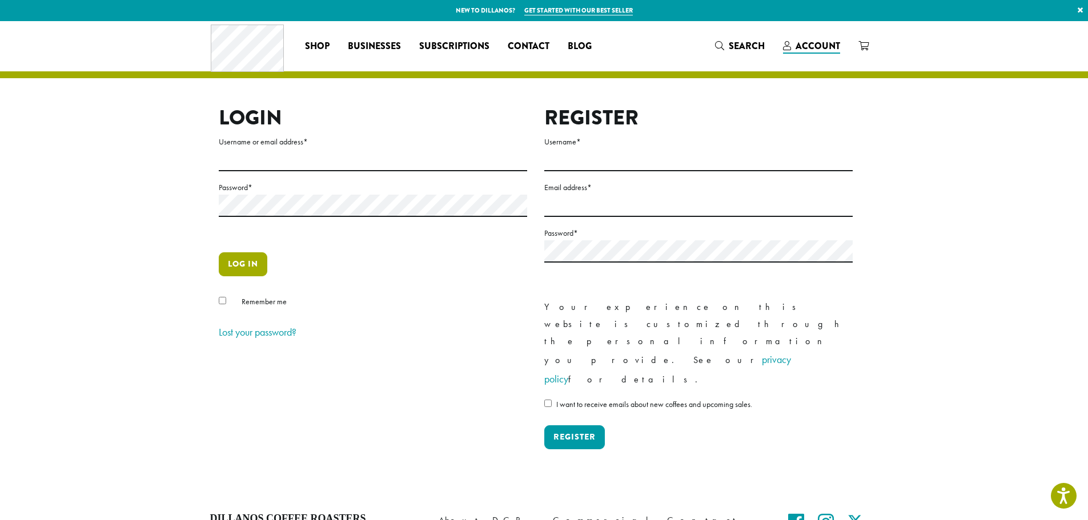 The width and height of the screenshot is (1088, 520). What do you see at coordinates (317, 46) in the screenshot?
I see `span: Shop` at bounding box center [317, 46].